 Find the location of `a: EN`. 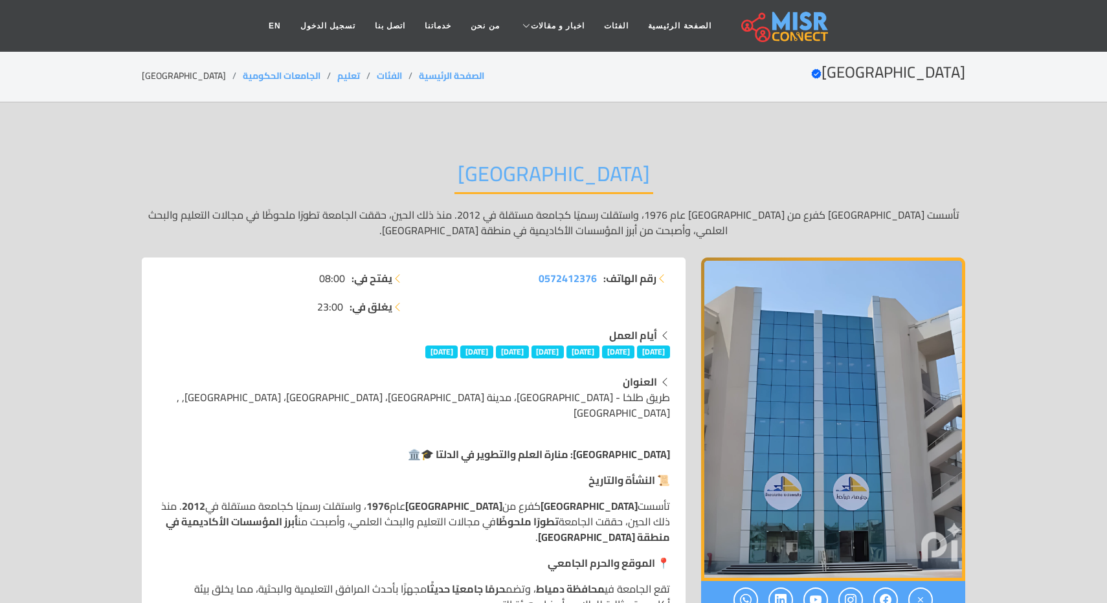

a: EN is located at coordinates (274, 26).